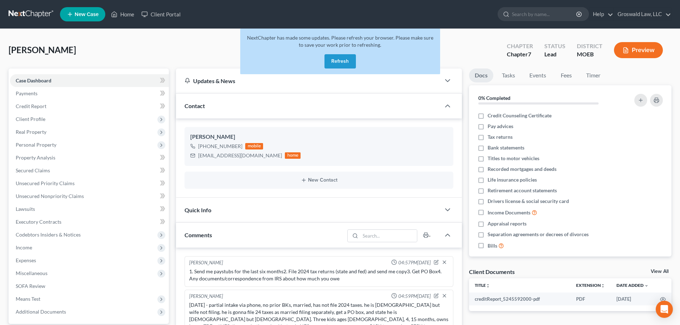 The height and width of the screenshot is (325, 680). What do you see at coordinates (41, 312) in the screenshot?
I see `span: Additional Documents` at bounding box center [41, 312].